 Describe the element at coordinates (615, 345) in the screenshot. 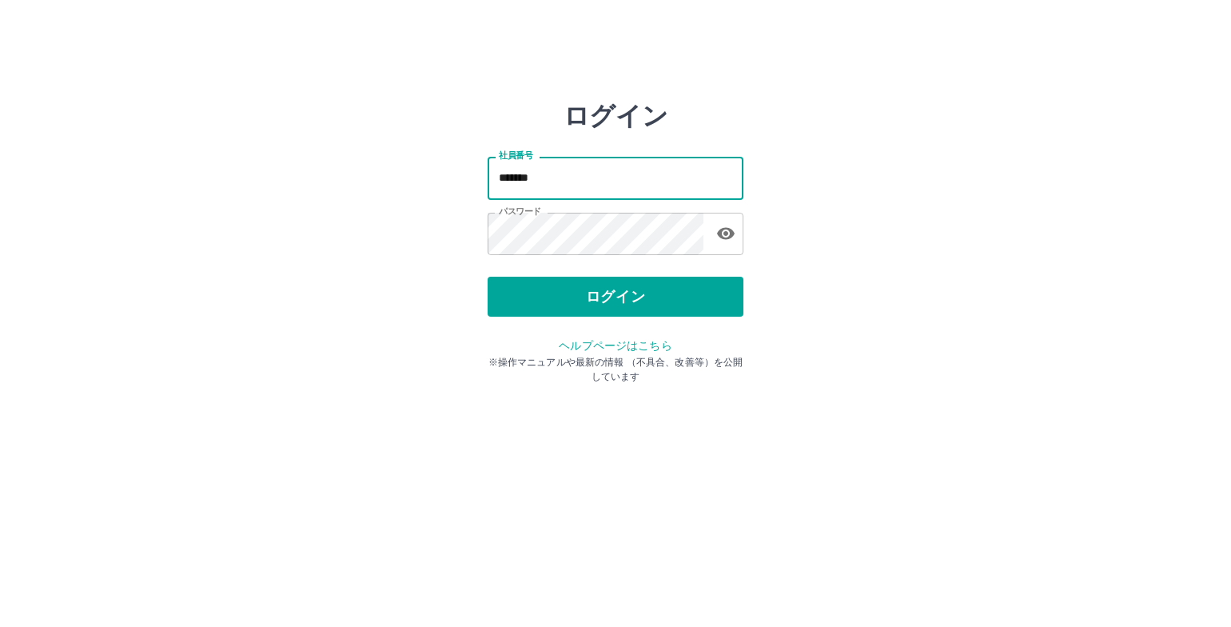

I see `a: ヘルプページはこちら` at that location.